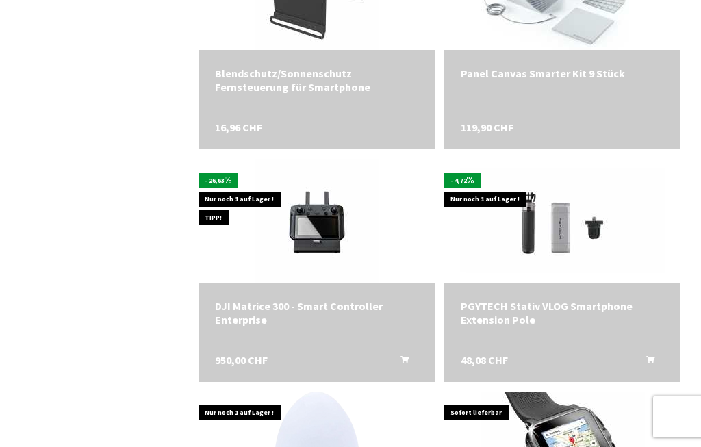 The width and height of the screenshot is (701, 447). What do you see at coordinates (562, 313) in the screenshot?
I see `a: PGYTECH Stativ VLOG Smartphone Extension Pole 48,08 CHF In den Warenkorb` at bounding box center [562, 313].